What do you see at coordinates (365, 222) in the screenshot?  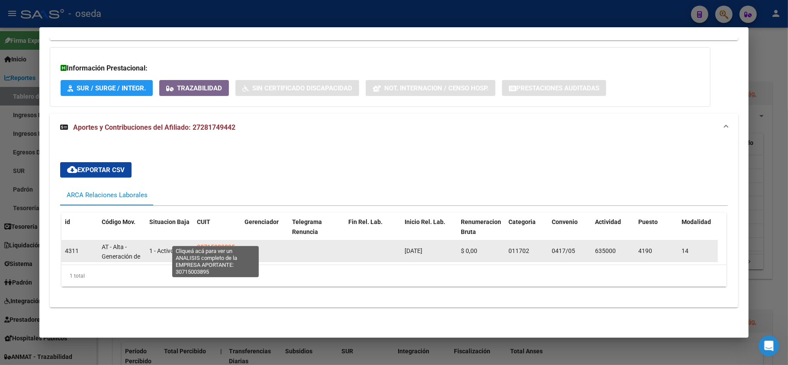 I see `span: Fin Rel. Lab.` at bounding box center [365, 222].